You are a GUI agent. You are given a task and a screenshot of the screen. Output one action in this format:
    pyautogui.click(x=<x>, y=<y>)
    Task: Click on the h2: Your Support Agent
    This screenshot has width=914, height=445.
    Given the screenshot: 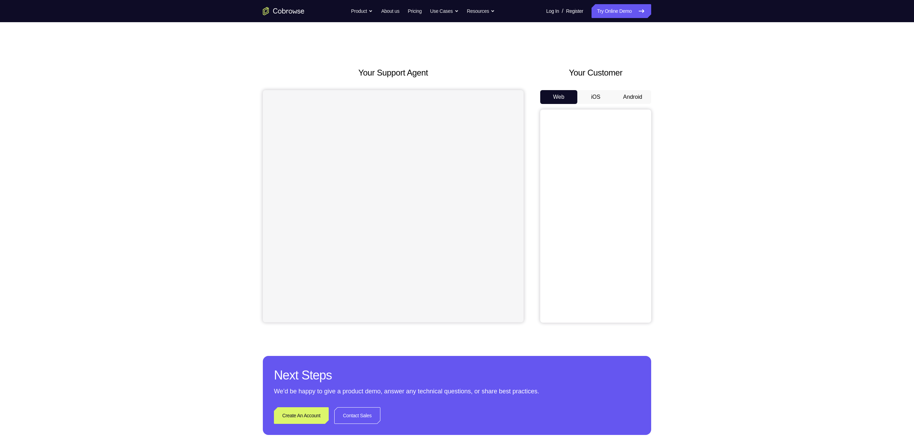 What is the action you would take?
    pyautogui.click(x=393, y=73)
    